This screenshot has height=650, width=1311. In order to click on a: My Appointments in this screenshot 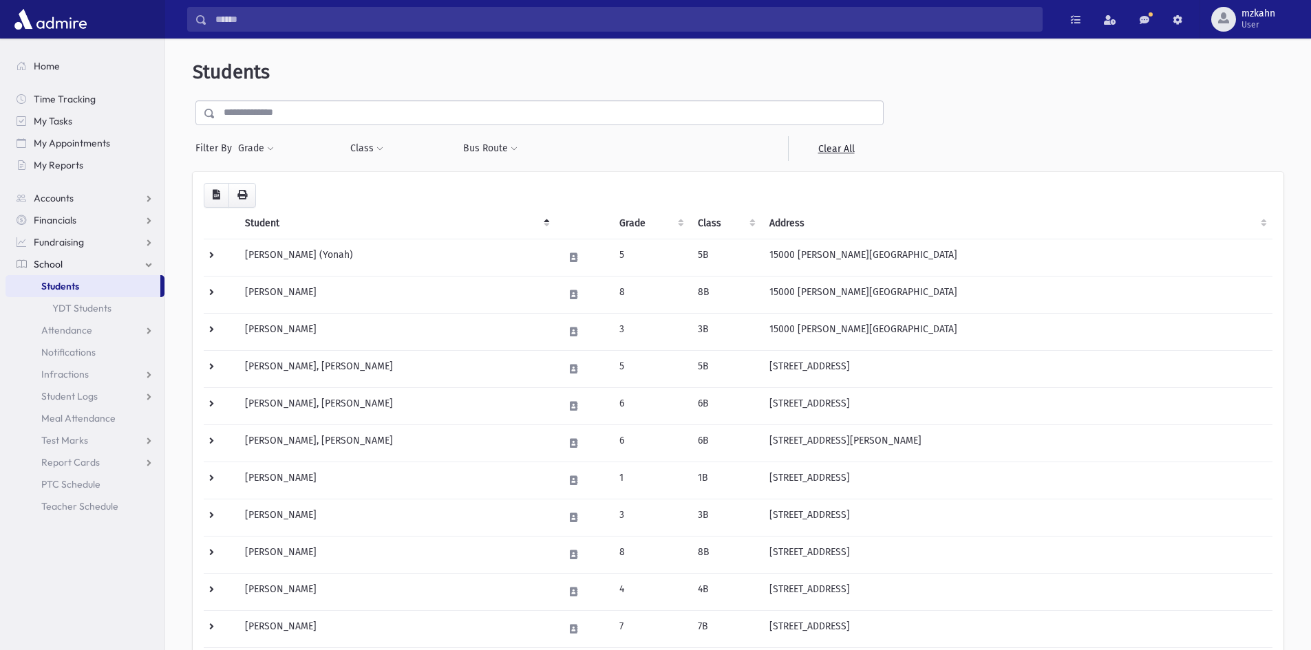, I will do `click(85, 143)`.